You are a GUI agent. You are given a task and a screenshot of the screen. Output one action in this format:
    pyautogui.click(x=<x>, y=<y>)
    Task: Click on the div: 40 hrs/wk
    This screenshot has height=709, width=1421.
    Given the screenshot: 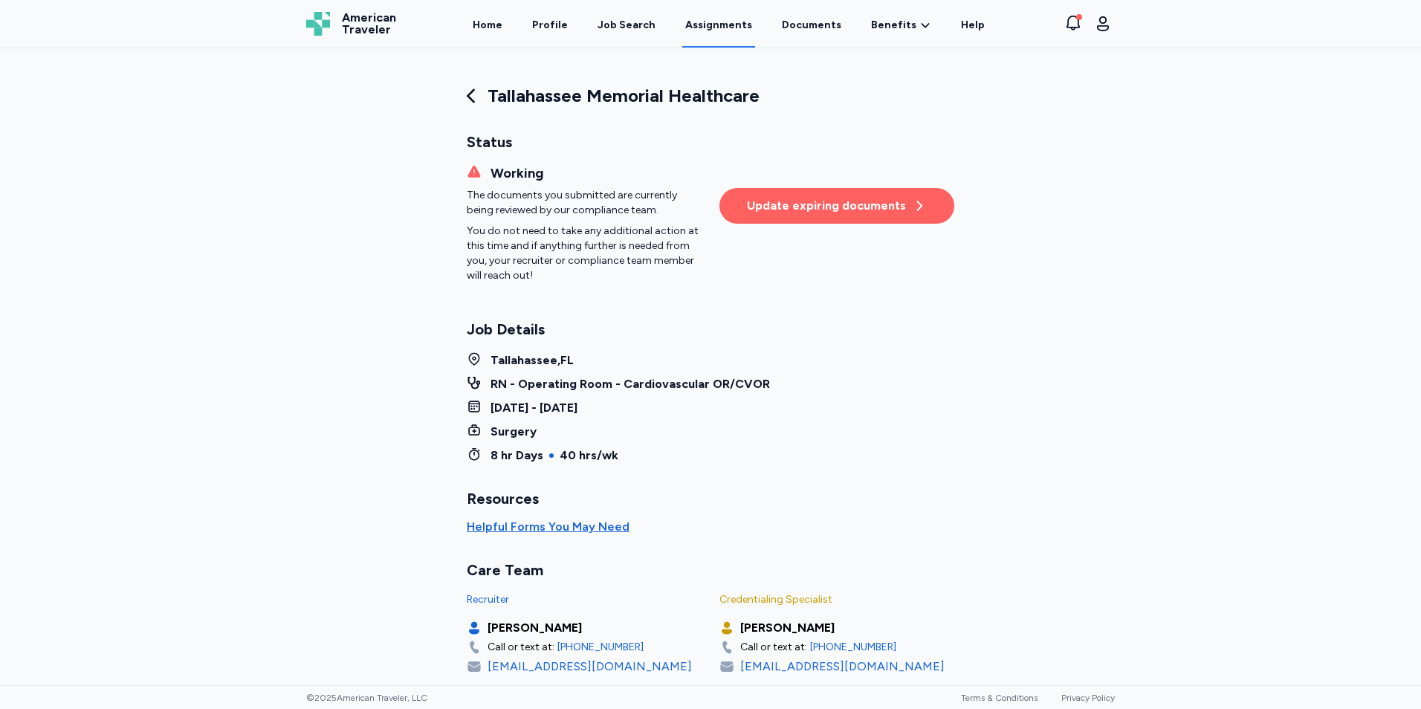 What is the action you would take?
    pyautogui.click(x=589, y=456)
    